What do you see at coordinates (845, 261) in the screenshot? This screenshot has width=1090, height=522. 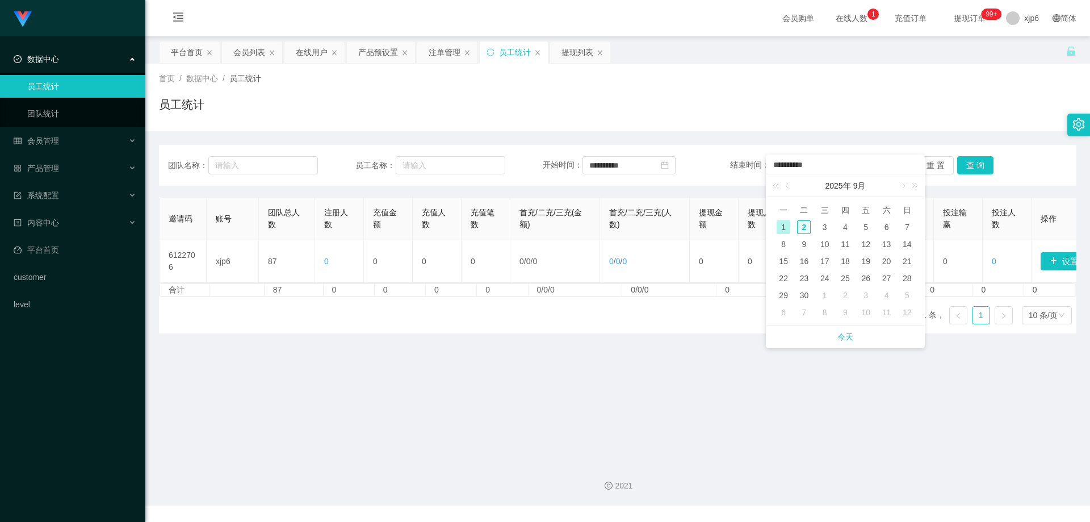 I see `div: 18` at bounding box center [845, 261].